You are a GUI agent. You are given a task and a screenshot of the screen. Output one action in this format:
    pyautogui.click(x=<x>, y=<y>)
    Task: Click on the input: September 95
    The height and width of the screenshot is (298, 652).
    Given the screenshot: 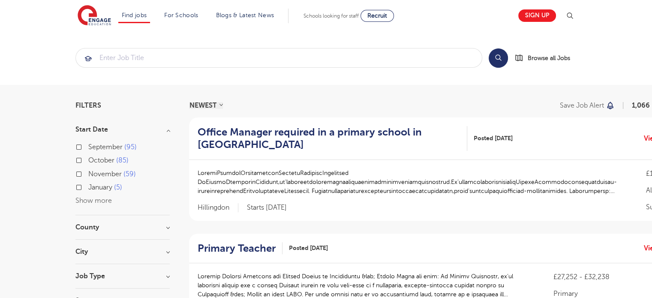 What is the action you would take?
    pyautogui.click(x=91, y=146)
    